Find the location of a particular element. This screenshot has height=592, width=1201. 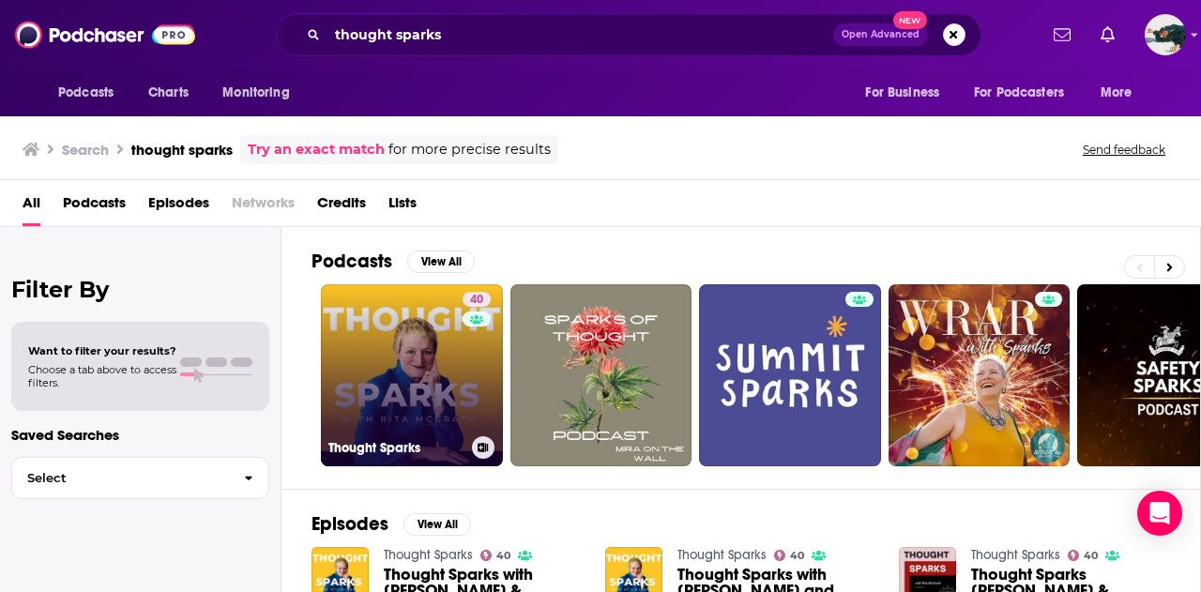

span: Want to filter your results? is located at coordinates (102, 351).